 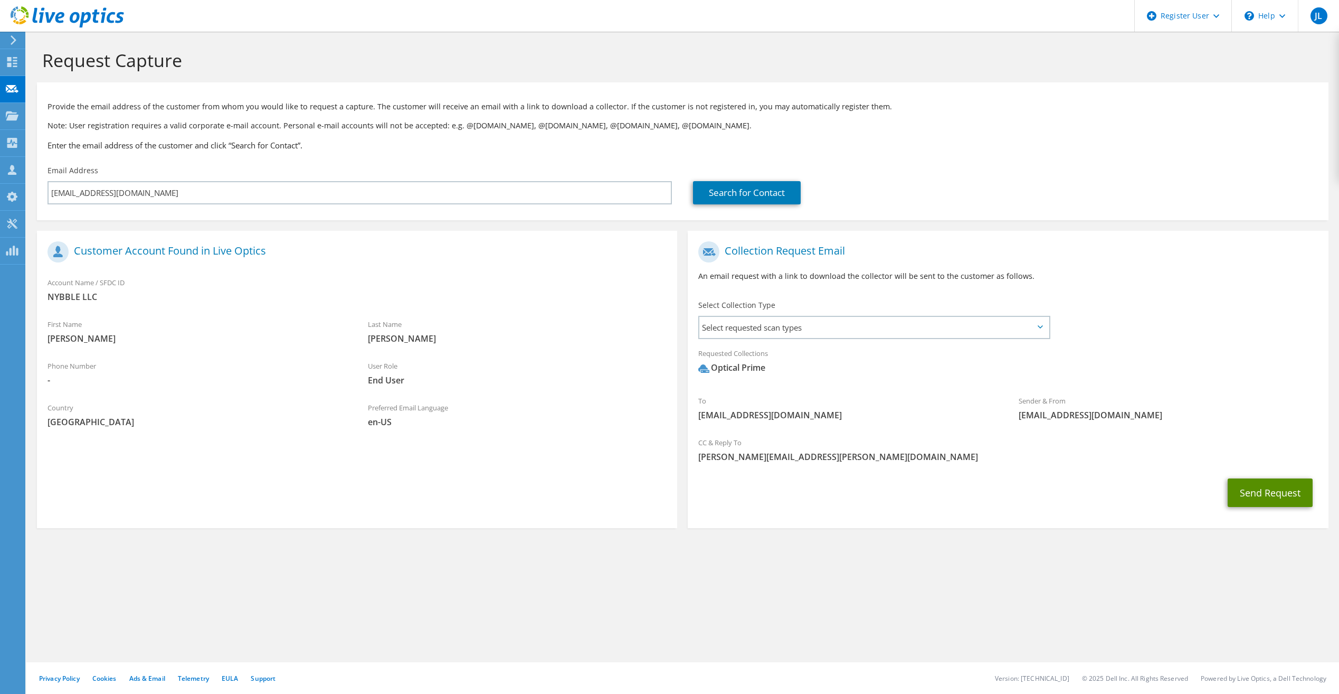 I want to click on div: CC & Reply To, so click(x=1008, y=449).